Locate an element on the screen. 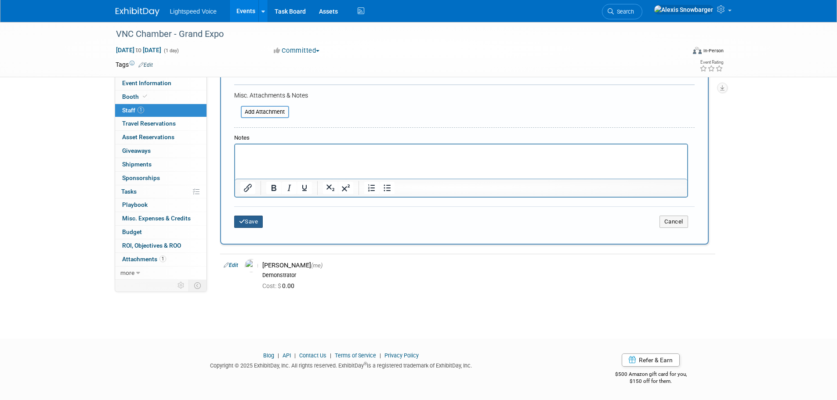  button: Underline is located at coordinates (304, 188).